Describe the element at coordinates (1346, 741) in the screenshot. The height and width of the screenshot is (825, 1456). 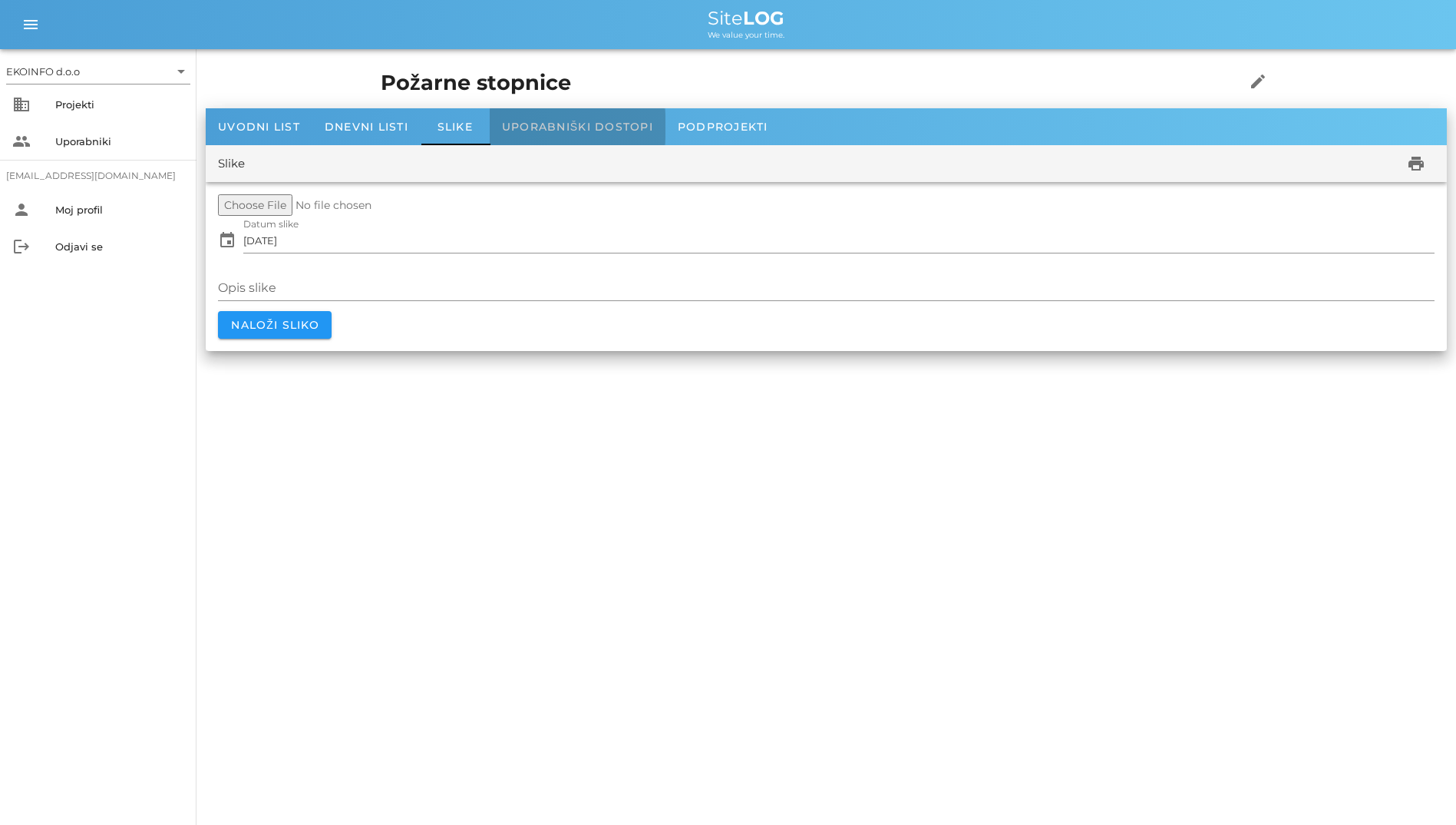
I see `div: Pripomoček za klepet` at that location.